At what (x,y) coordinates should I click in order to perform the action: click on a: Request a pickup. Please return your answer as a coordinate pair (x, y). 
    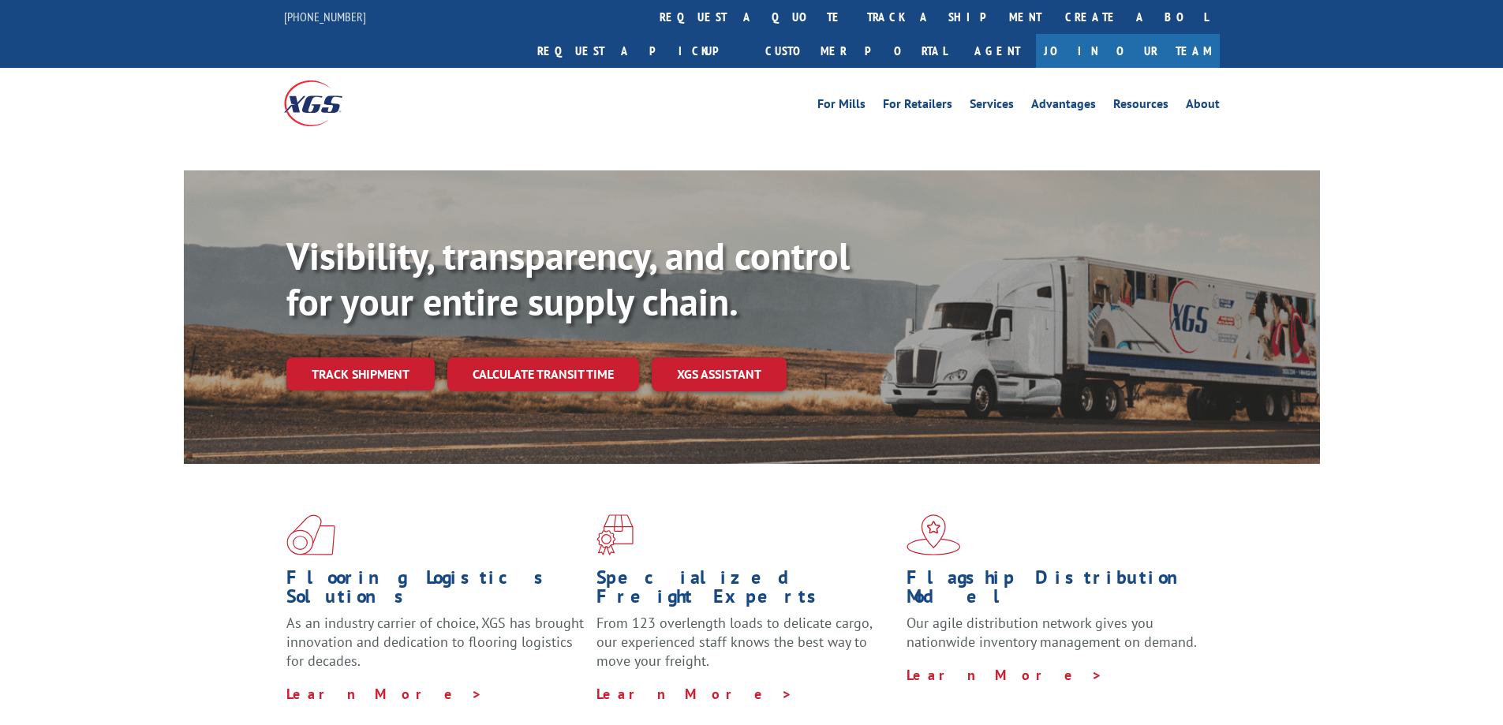
    Looking at the image, I should click on (639, 50).